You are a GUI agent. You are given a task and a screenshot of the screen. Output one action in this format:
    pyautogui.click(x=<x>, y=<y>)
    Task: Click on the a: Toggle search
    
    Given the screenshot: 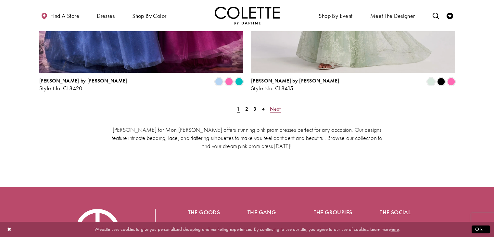 What is the action you would take?
    pyautogui.click(x=436, y=15)
    